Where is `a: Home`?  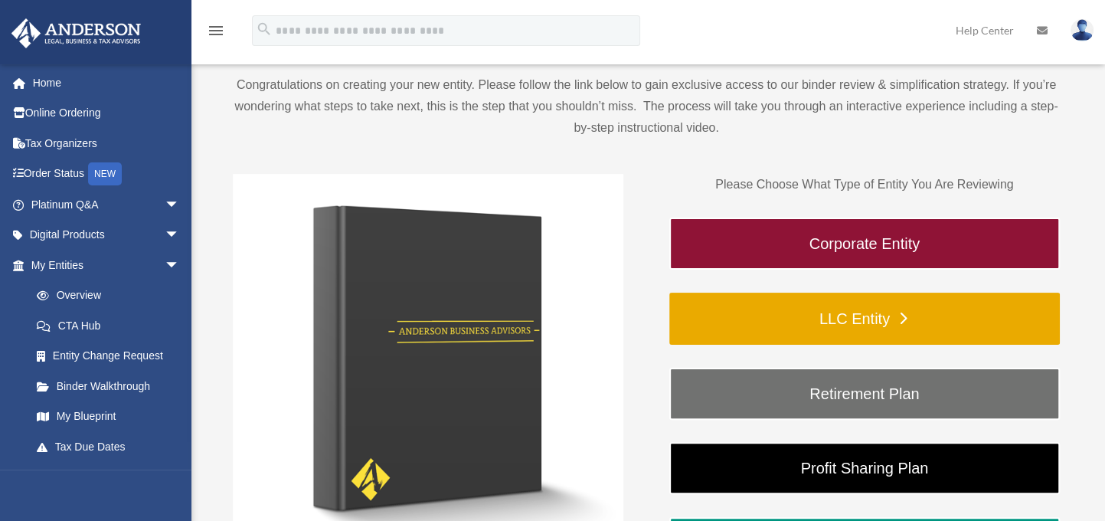
a: Home is located at coordinates (106, 83).